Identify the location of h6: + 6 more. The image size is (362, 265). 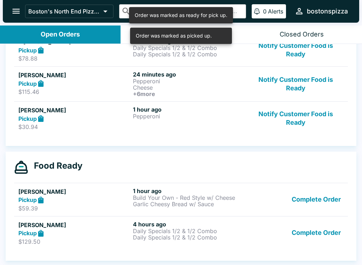
(189, 94).